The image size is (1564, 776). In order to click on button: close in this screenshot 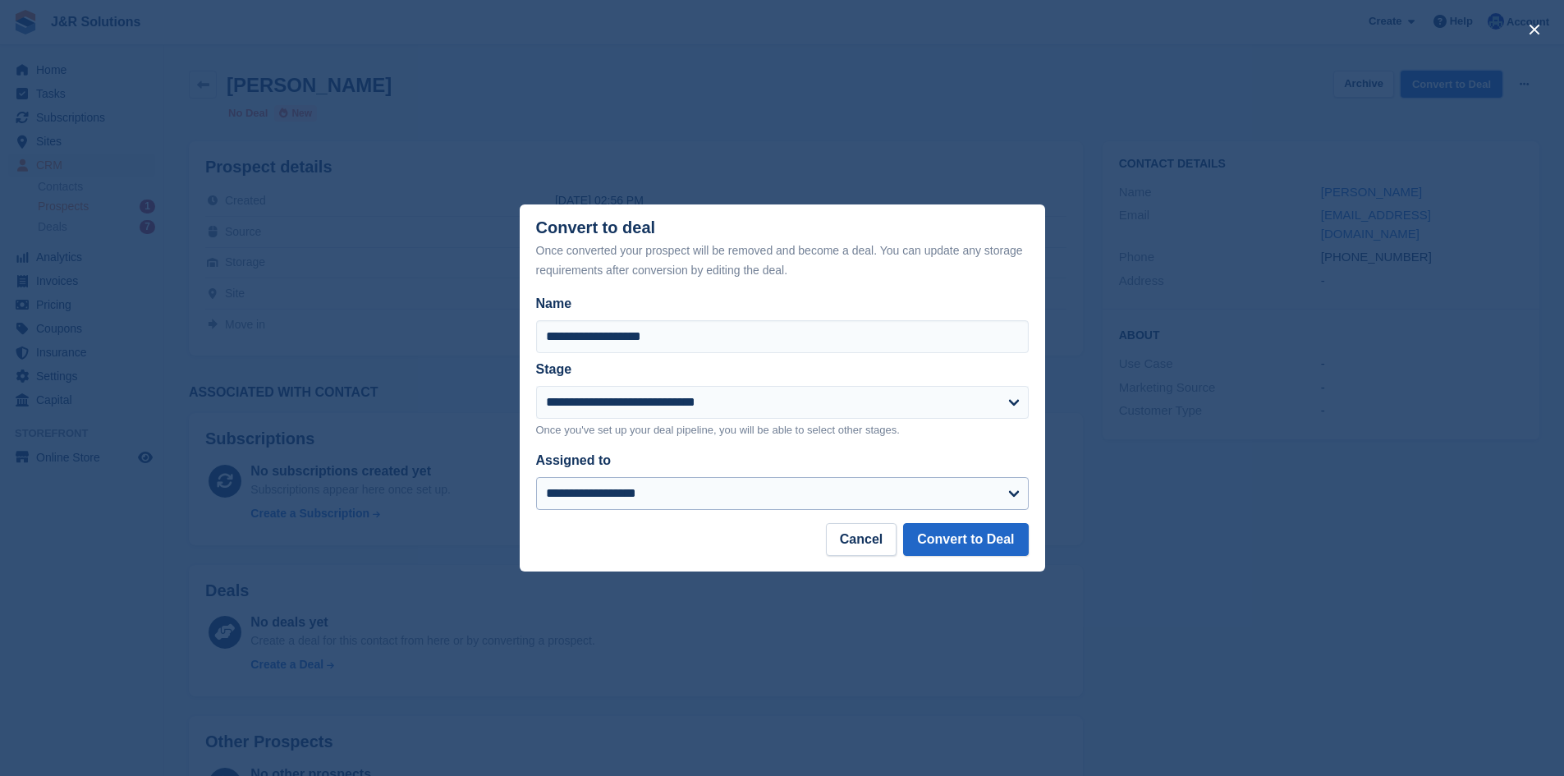, I will do `click(1534, 30)`.